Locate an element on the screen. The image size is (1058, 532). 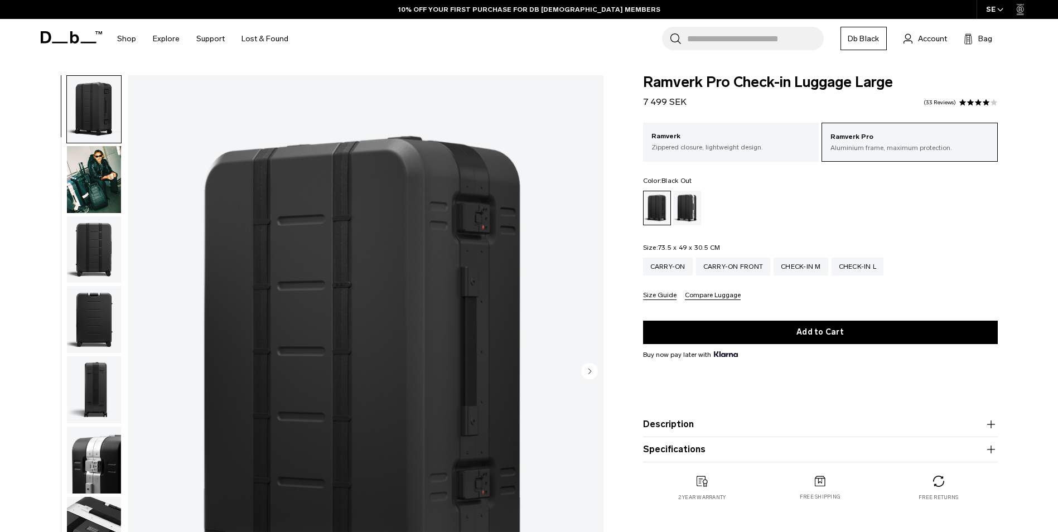
a: 33 reviews is located at coordinates (940, 103).